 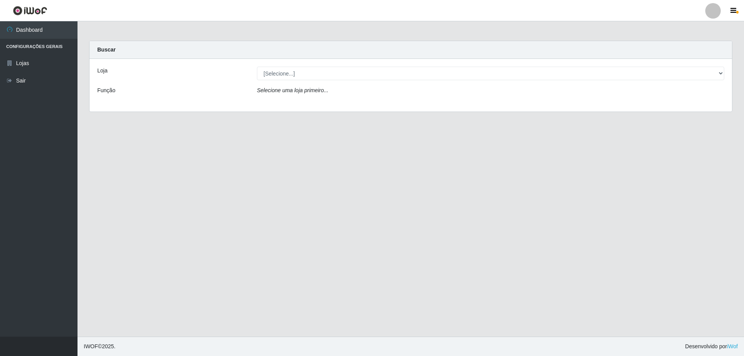 I want to click on img: CoreUI Logo, so click(x=30, y=10).